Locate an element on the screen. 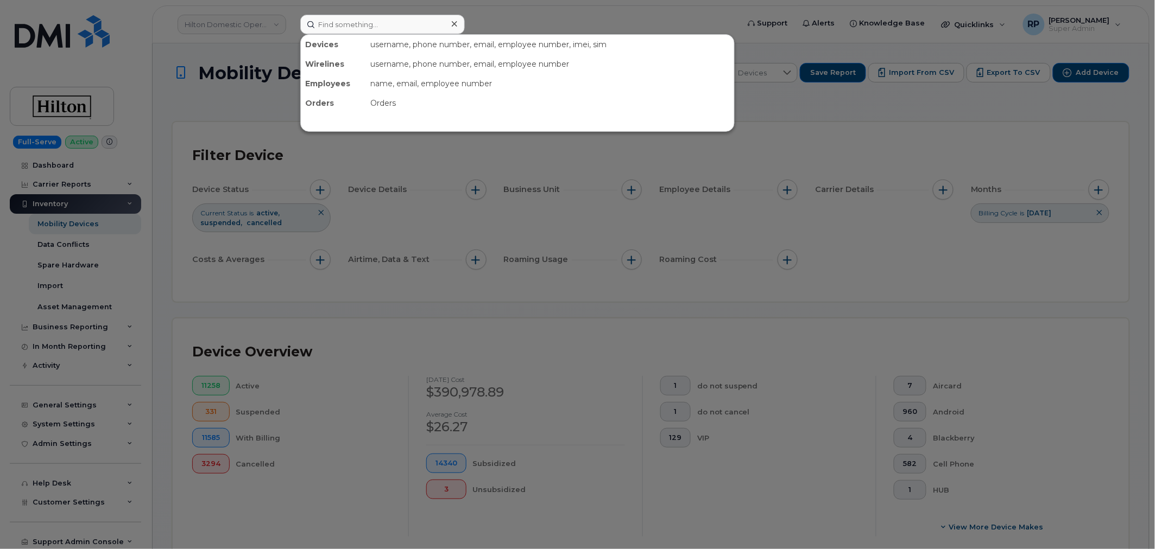 The height and width of the screenshot is (549, 1155). div: Wirelines is located at coordinates (333, 64).